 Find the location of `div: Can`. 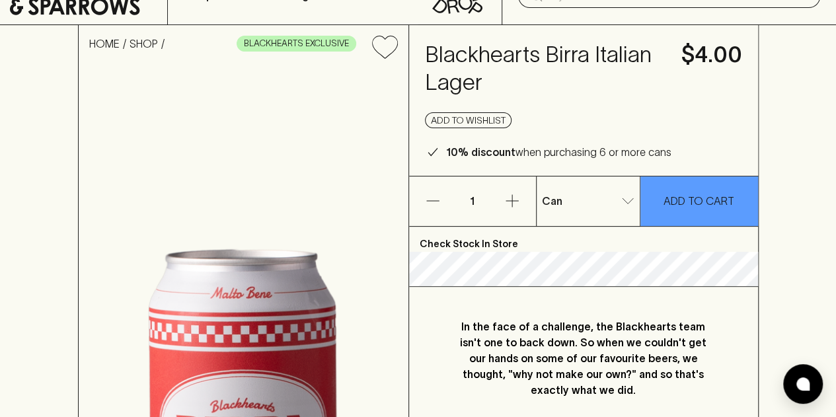

div: Can is located at coordinates (588, 201).